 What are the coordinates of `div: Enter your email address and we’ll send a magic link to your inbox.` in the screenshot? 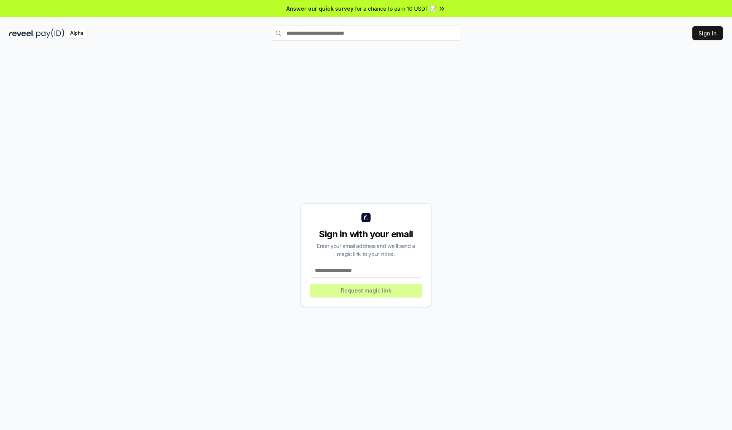 It's located at (366, 250).